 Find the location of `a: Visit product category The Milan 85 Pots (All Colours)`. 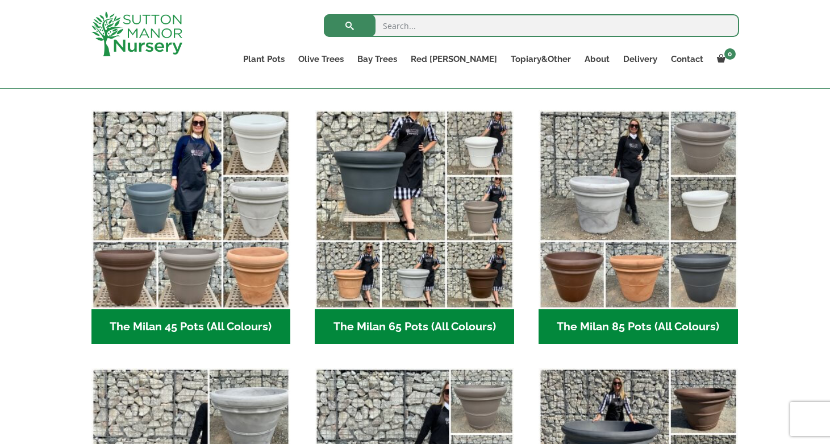

a: Visit product category The Milan 85 Pots (All Colours) is located at coordinates (638, 227).